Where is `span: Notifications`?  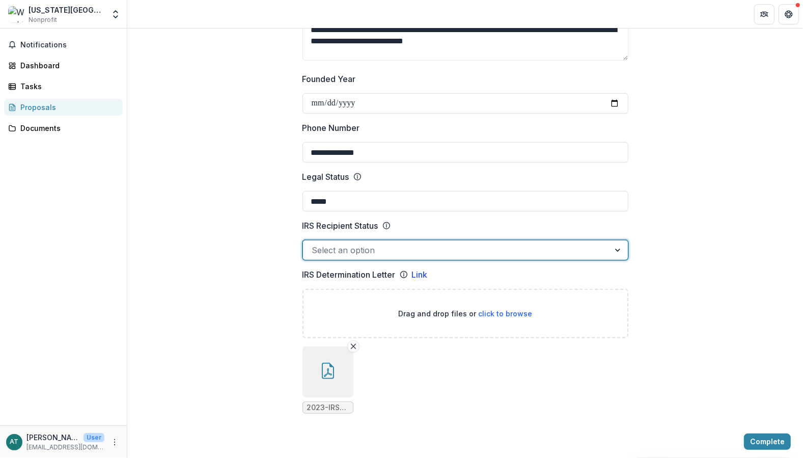 span: Notifications is located at coordinates (69, 45).